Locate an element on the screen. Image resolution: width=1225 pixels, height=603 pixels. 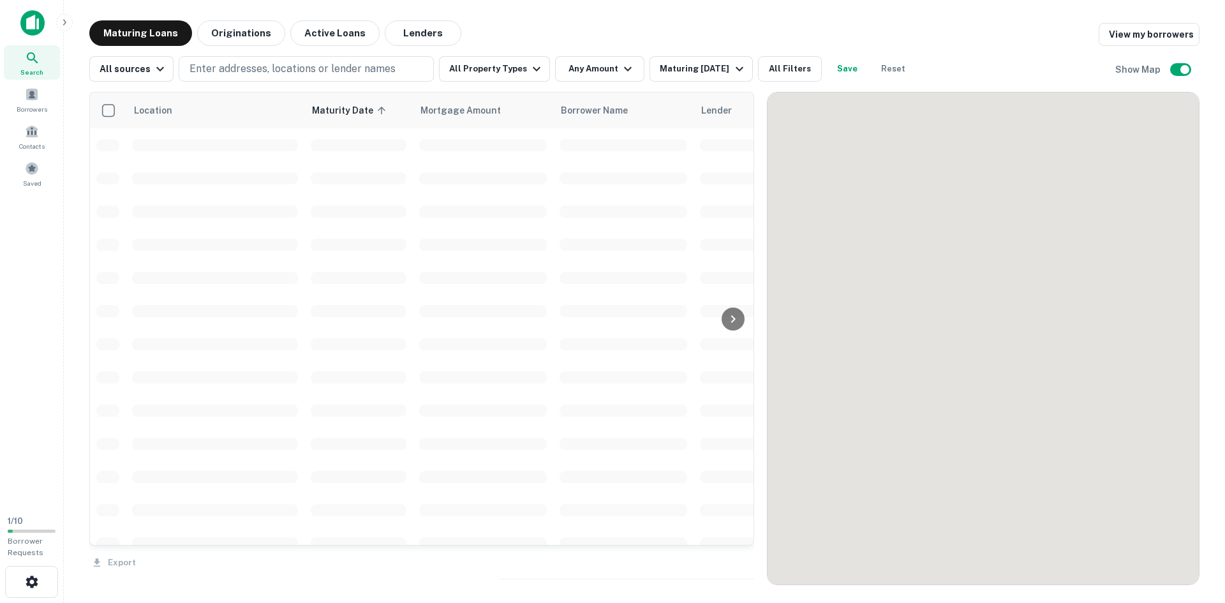
span: Borrower Name is located at coordinates (594, 110).